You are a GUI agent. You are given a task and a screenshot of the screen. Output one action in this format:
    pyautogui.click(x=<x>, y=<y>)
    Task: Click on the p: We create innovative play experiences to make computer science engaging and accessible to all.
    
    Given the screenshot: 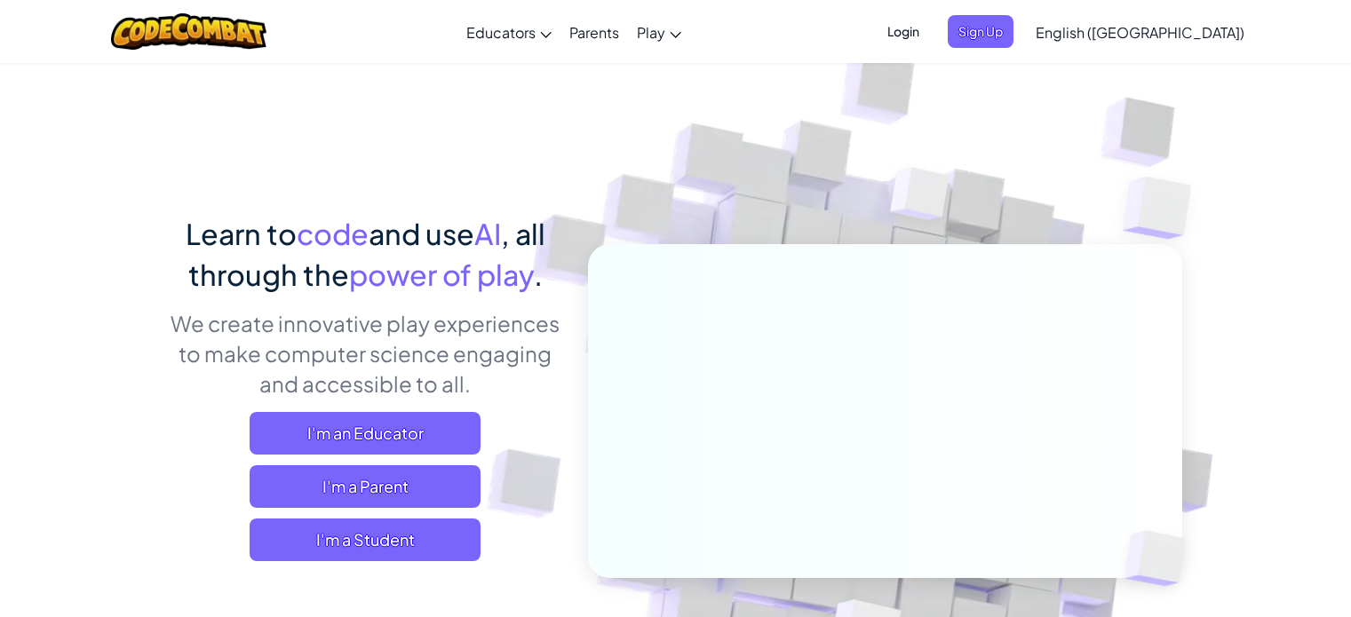 What is the action you would take?
    pyautogui.click(x=365, y=354)
    